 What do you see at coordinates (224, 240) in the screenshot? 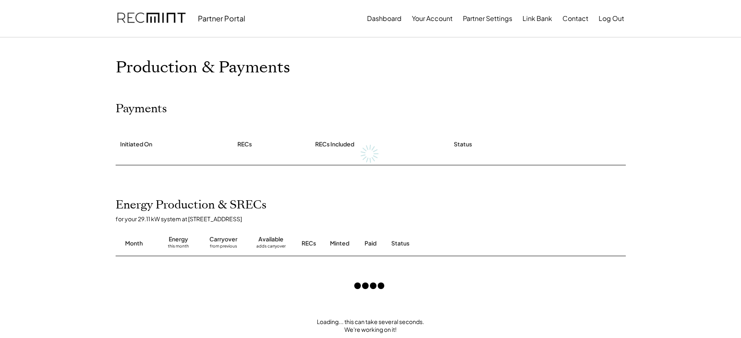
I see `div: Carryover` at bounding box center [224, 240].